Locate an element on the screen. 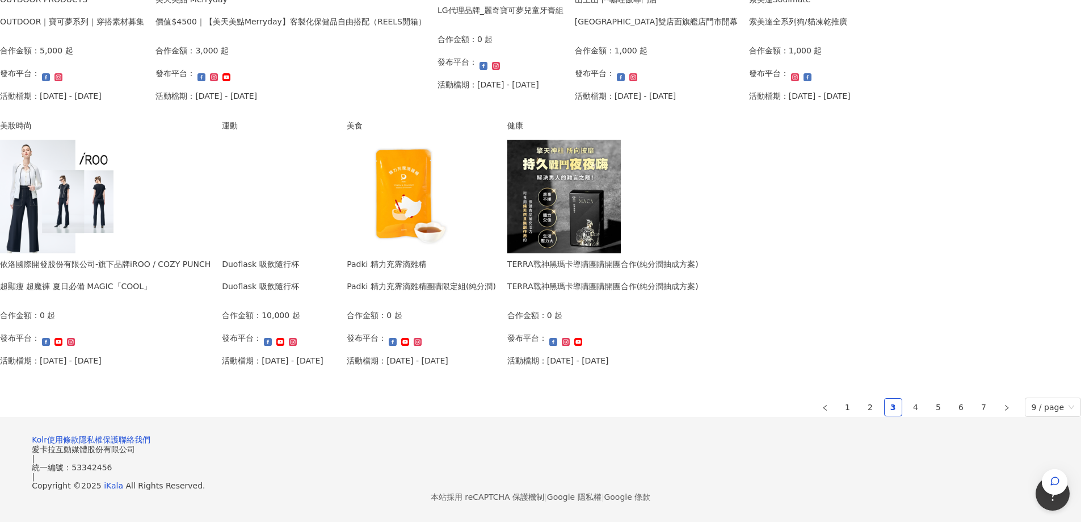  div: Copyright © 2025 All Rights Reserved. is located at coordinates (540, 485).